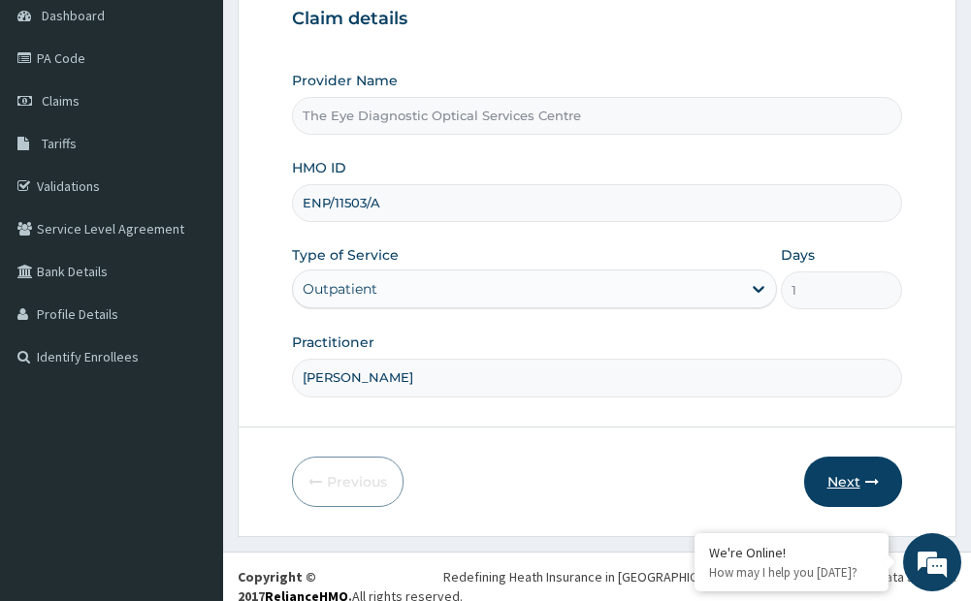 This screenshot has width=971, height=601. Describe the element at coordinates (213, 121) in the screenshot. I see `div: Chat with us now` at that location.